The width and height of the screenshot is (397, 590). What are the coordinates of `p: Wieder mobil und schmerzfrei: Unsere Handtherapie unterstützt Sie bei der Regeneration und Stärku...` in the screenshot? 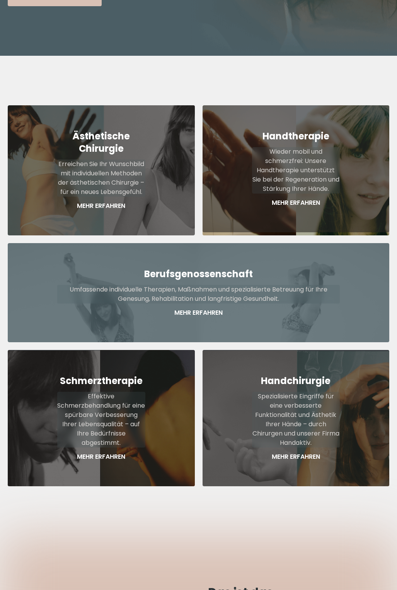 It's located at (296, 170).